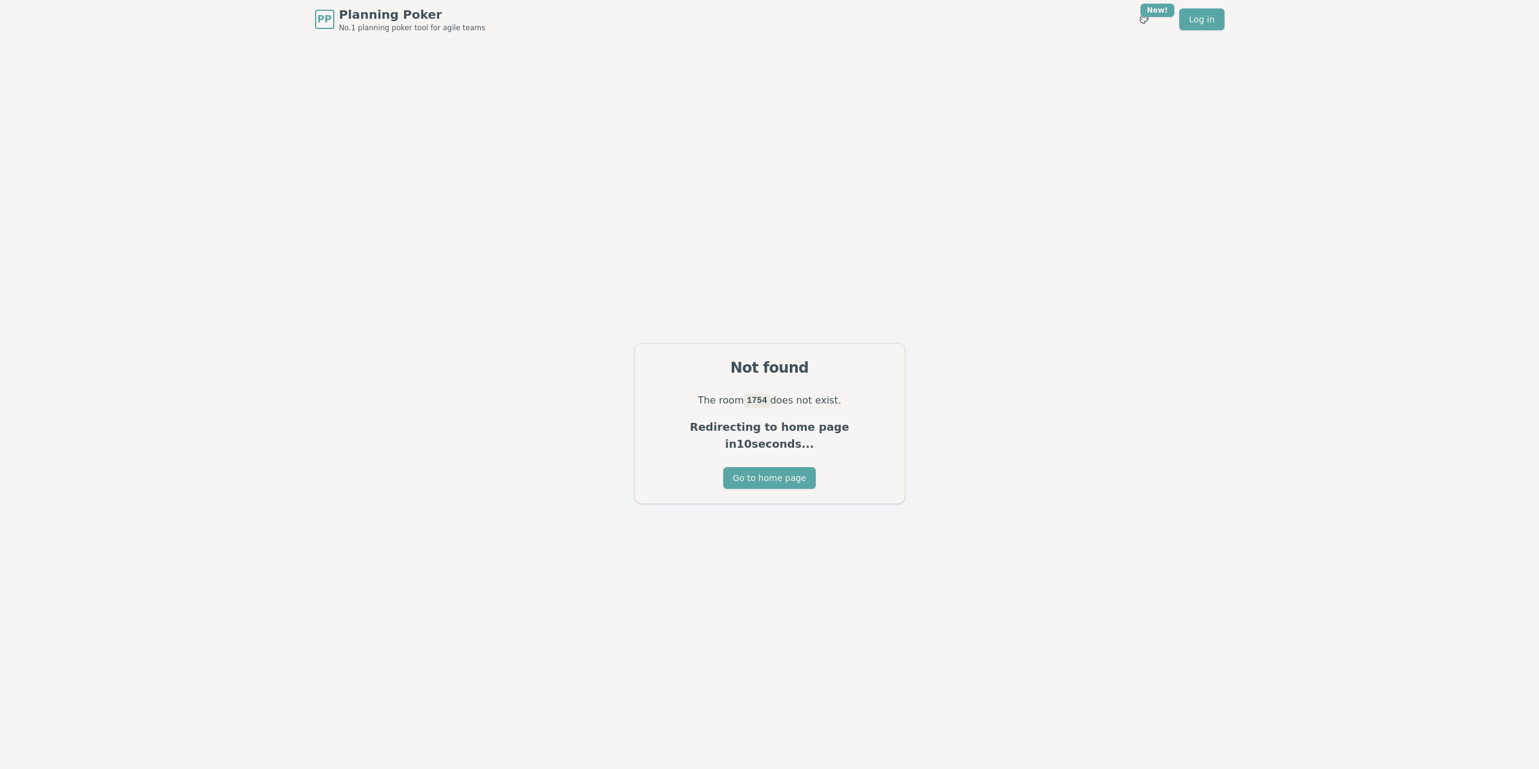 The image size is (1539, 769). What do you see at coordinates (770, 400) in the screenshot?
I see `p: The room does not exist.` at bounding box center [770, 400].